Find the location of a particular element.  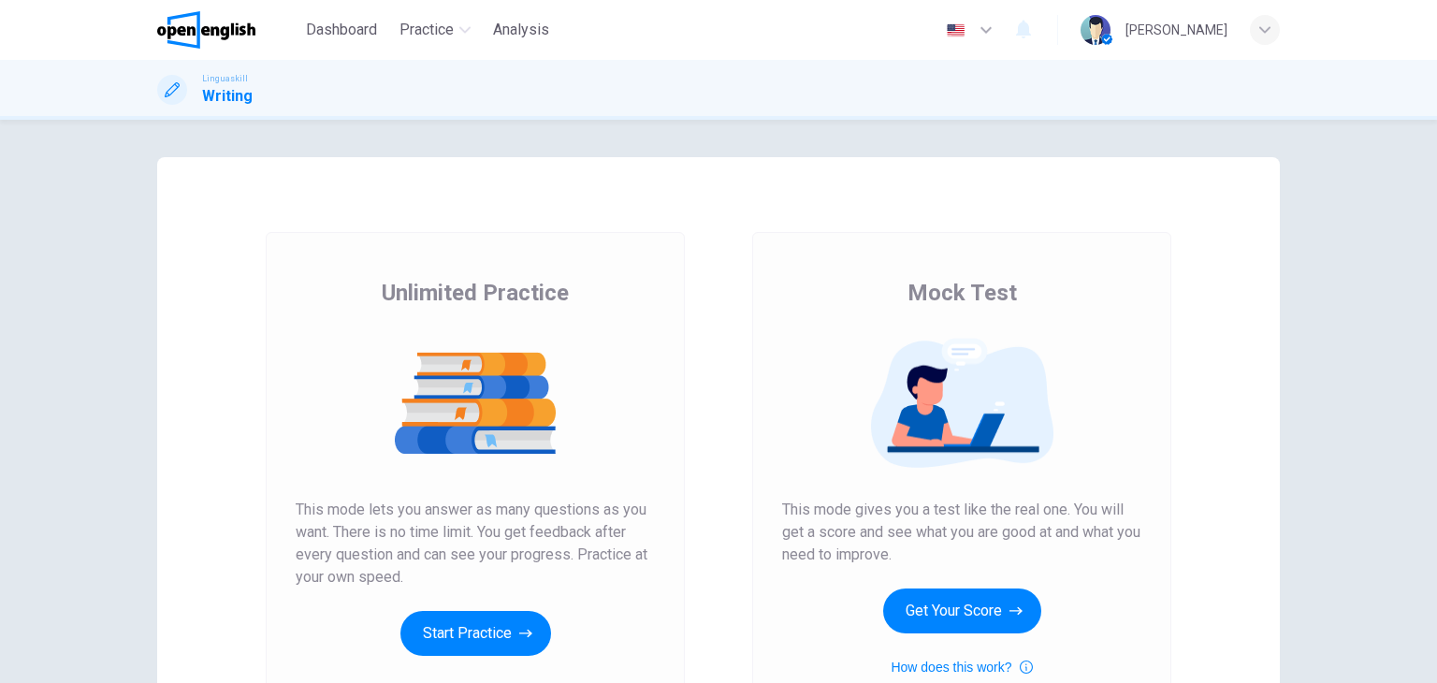

a: Dashboard is located at coordinates (342, 30).